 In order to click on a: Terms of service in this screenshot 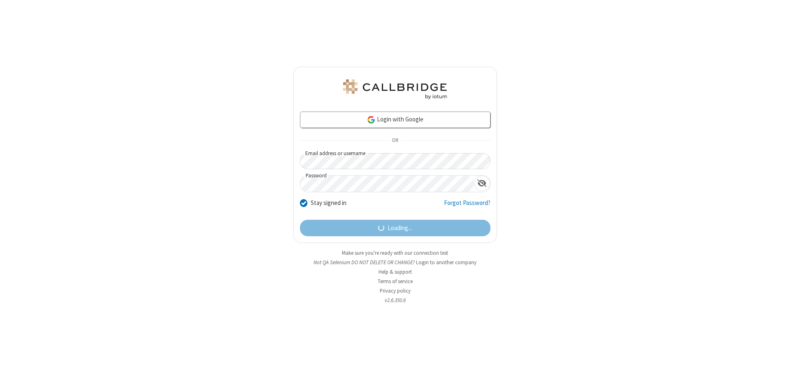, I will do `click(395, 281)`.